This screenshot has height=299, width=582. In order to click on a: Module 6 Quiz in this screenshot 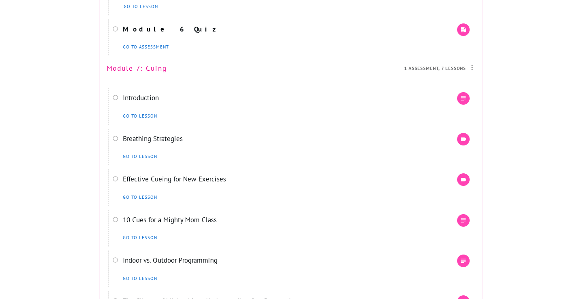, I will do `click(170, 29)`.